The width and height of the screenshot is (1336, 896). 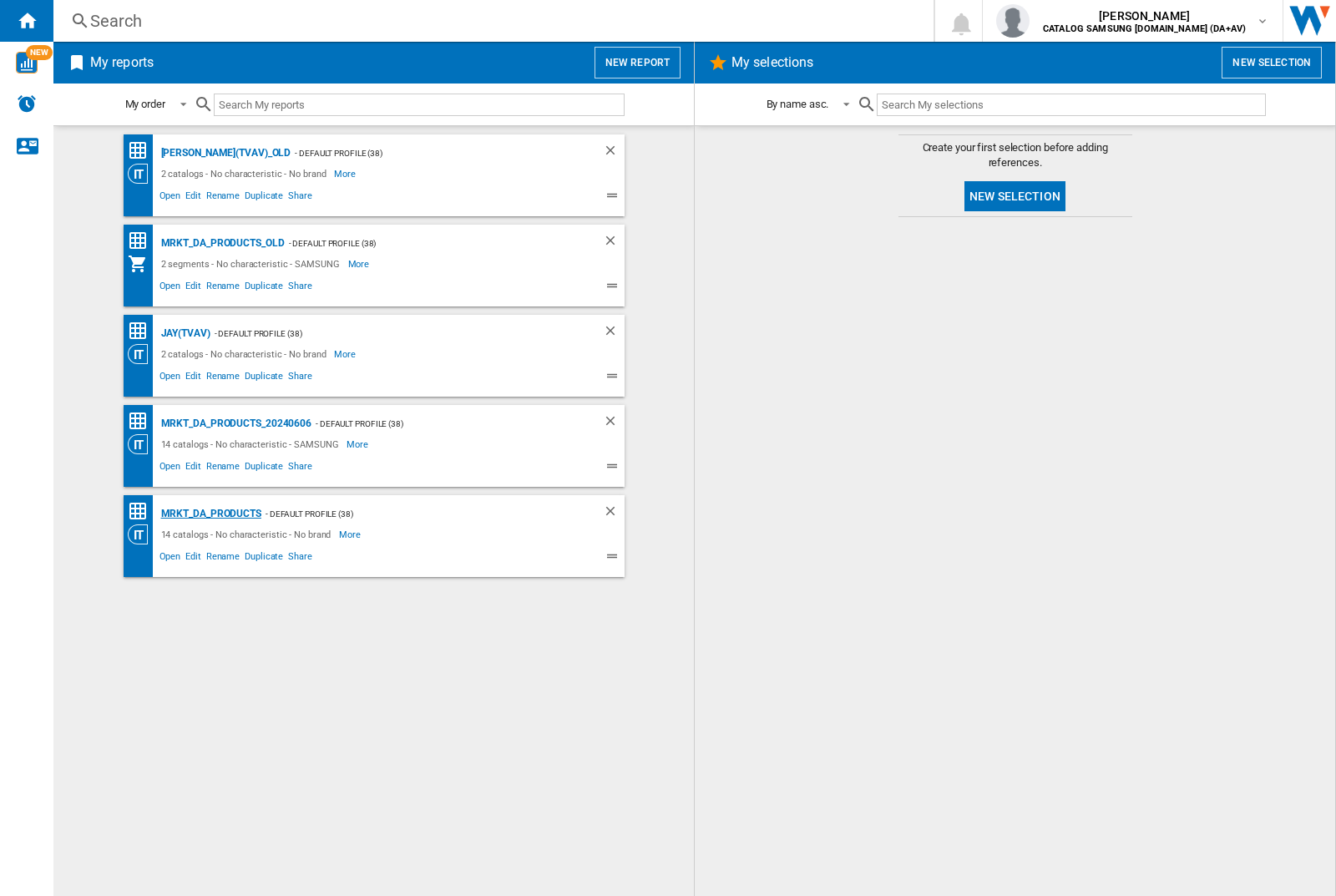 I want to click on span: Create your first selection before adding references., so click(x=1015, y=156).